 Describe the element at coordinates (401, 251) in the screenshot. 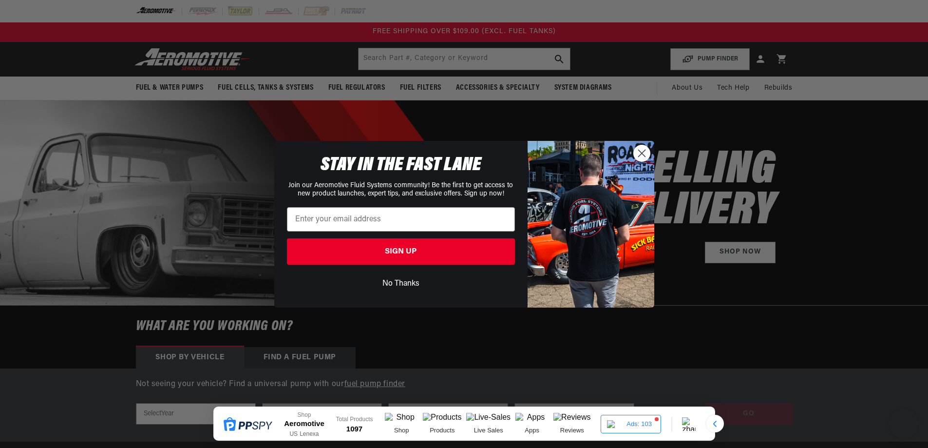

I see `button: SIGN UP` at that location.